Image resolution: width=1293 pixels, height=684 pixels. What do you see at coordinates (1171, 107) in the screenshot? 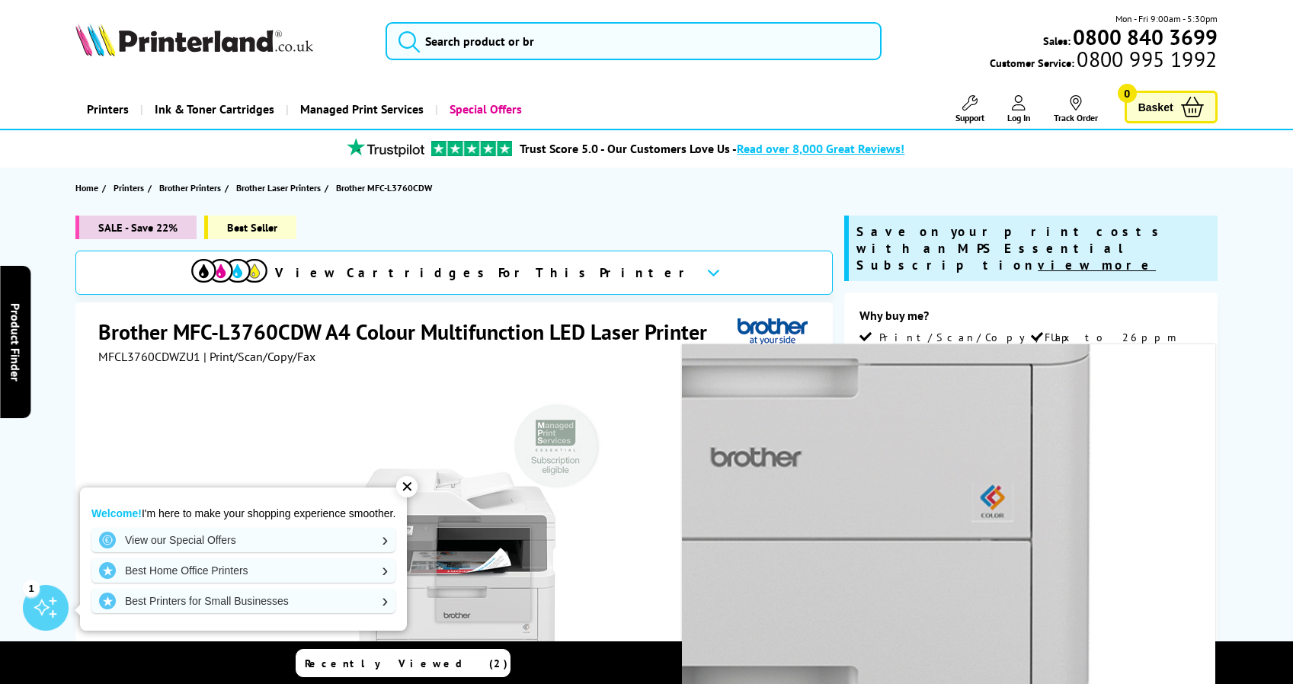
I see `a: Basket 0` at bounding box center [1171, 107].